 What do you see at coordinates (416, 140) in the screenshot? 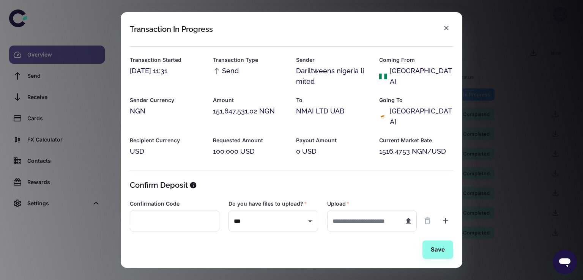
I see `h6: Current Market Rate` at bounding box center [416, 140].